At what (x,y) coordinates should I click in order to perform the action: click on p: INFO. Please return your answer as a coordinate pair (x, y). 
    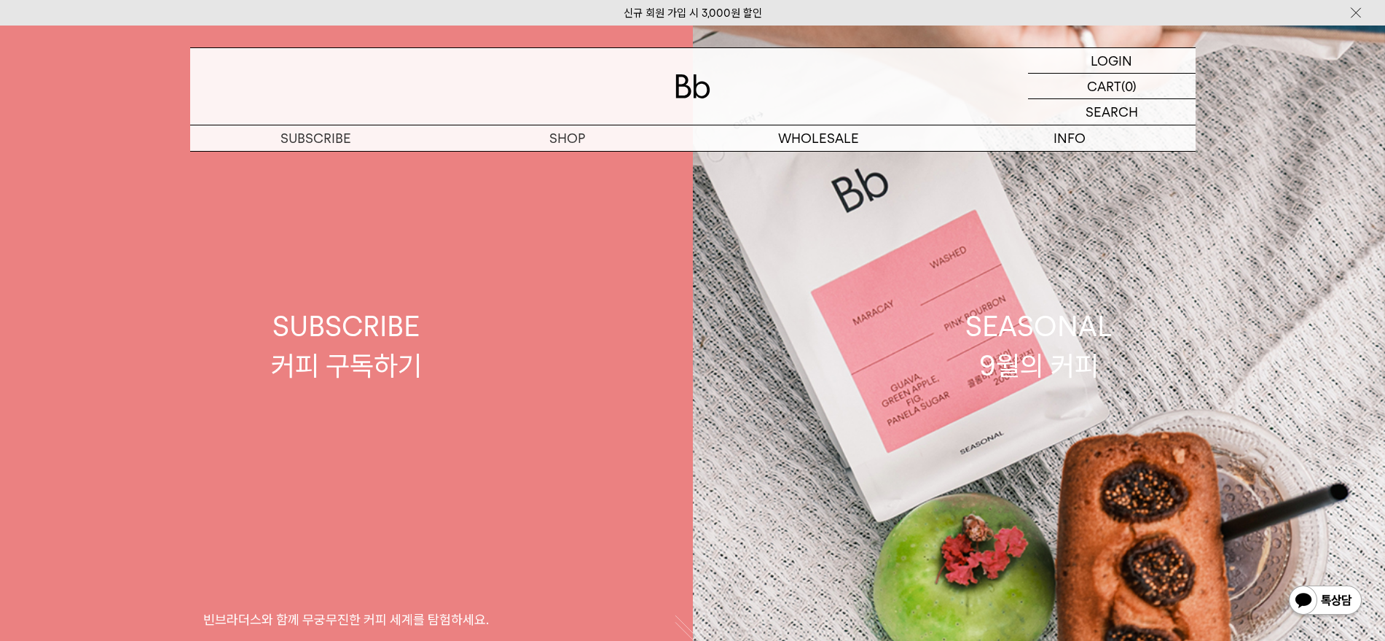
    Looking at the image, I should click on (1070, 138).